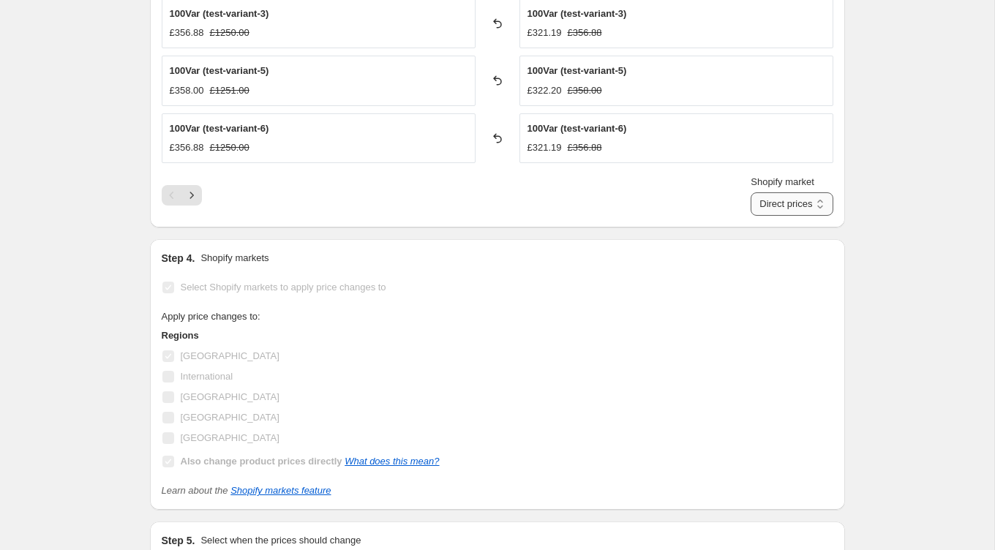 The height and width of the screenshot is (550, 995). What do you see at coordinates (261, 461) in the screenshot?
I see `b: Also change product prices directly` at bounding box center [261, 461].